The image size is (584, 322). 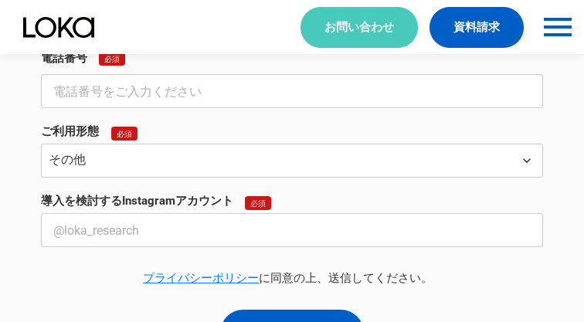 I want to click on button: menu, so click(x=558, y=27).